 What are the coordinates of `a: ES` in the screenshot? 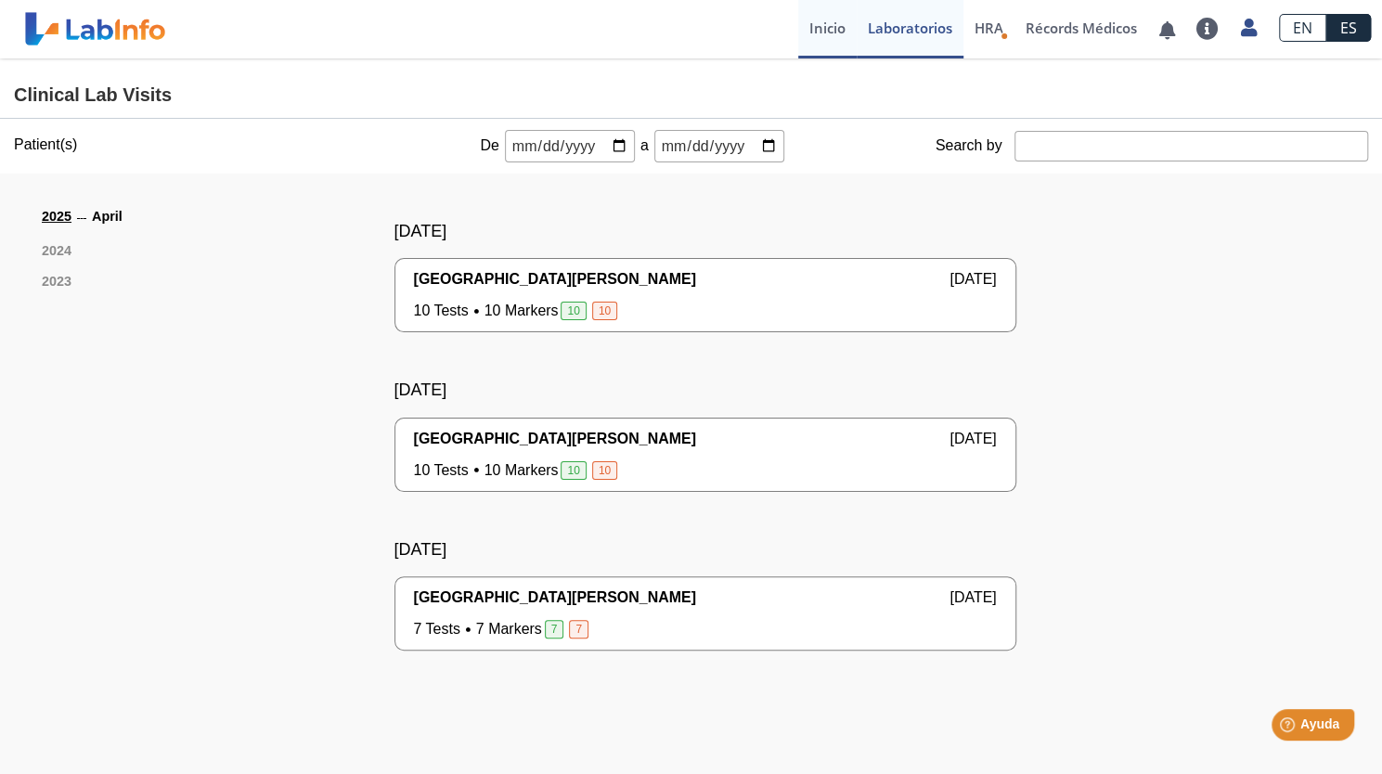 It's located at (1348, 28).